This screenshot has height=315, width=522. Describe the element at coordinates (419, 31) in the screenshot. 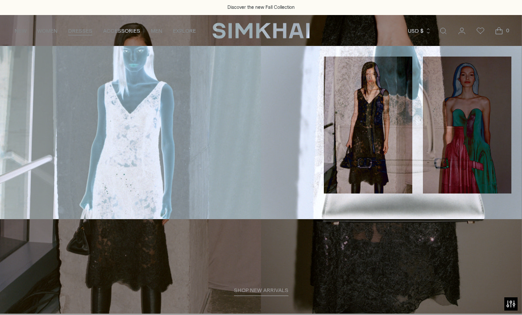

I see `button: USD $` at that location.